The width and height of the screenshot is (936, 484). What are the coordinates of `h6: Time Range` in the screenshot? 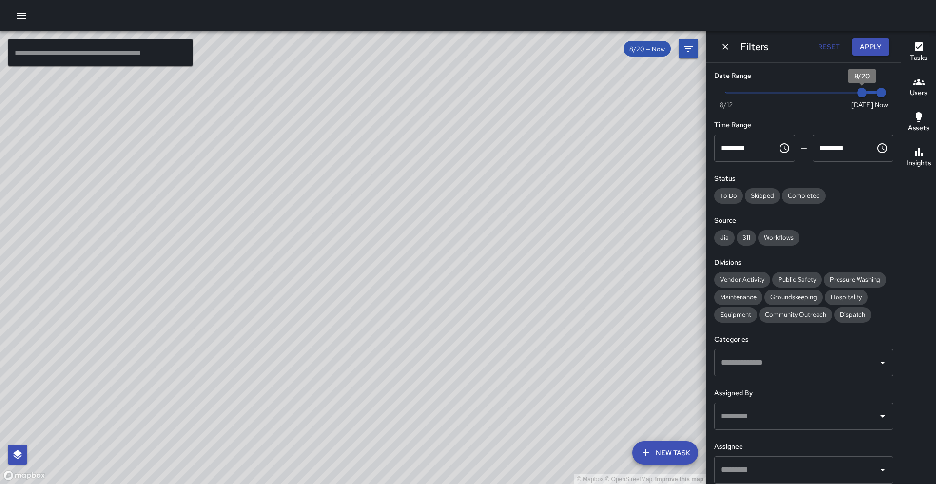 It's located at (804, 125).